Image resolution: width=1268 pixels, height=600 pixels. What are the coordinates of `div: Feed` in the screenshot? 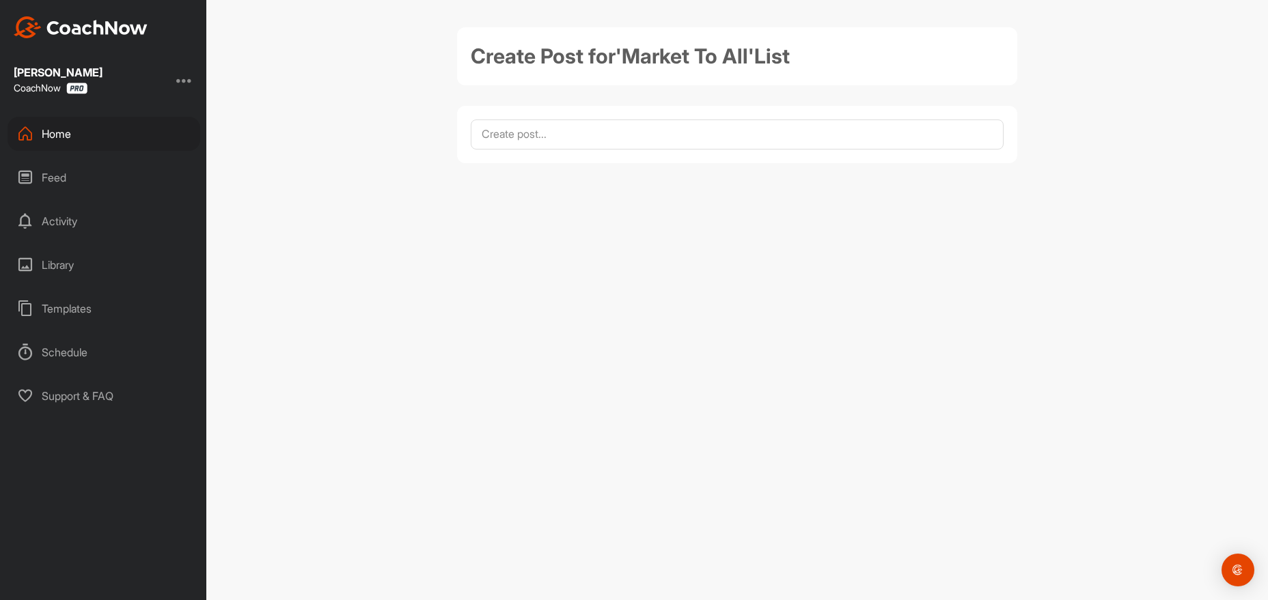 It's located at (104, 178).